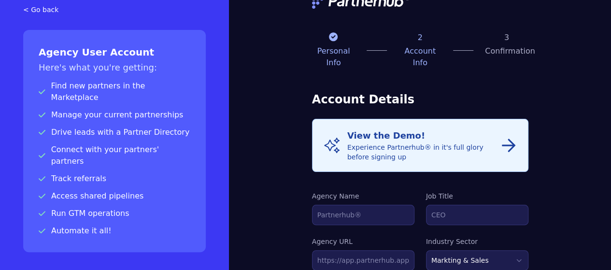 This screenshot has width=611, height=270. I want to click on p: Connect with your partners' partners, so click(114, 156).